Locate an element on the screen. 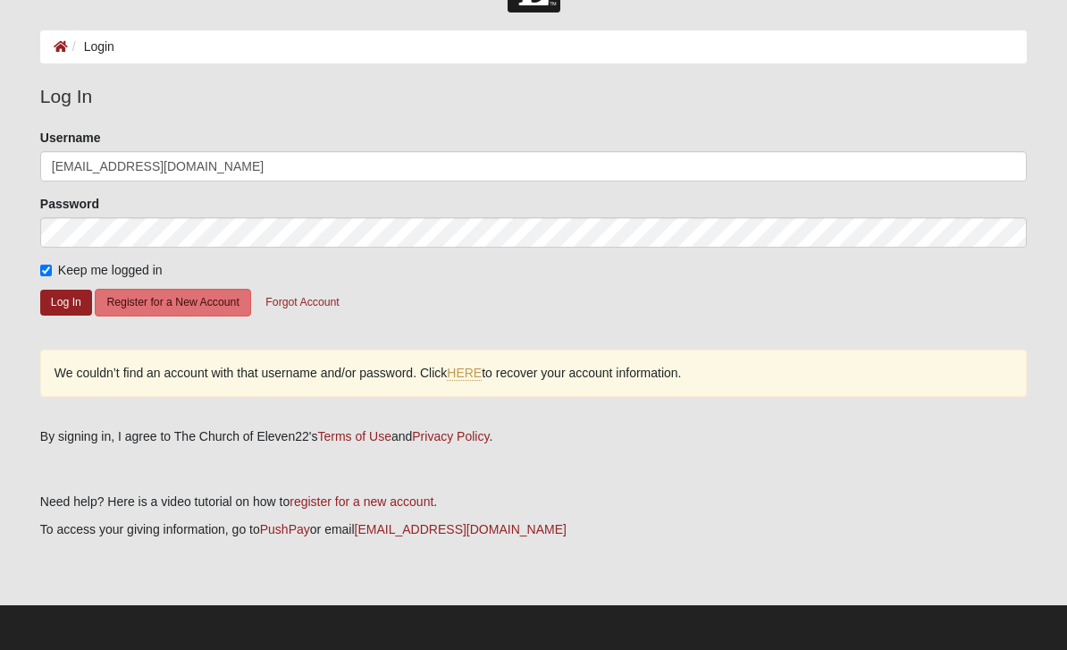  input: Keep me logged in is located at coordinates (46, 270).